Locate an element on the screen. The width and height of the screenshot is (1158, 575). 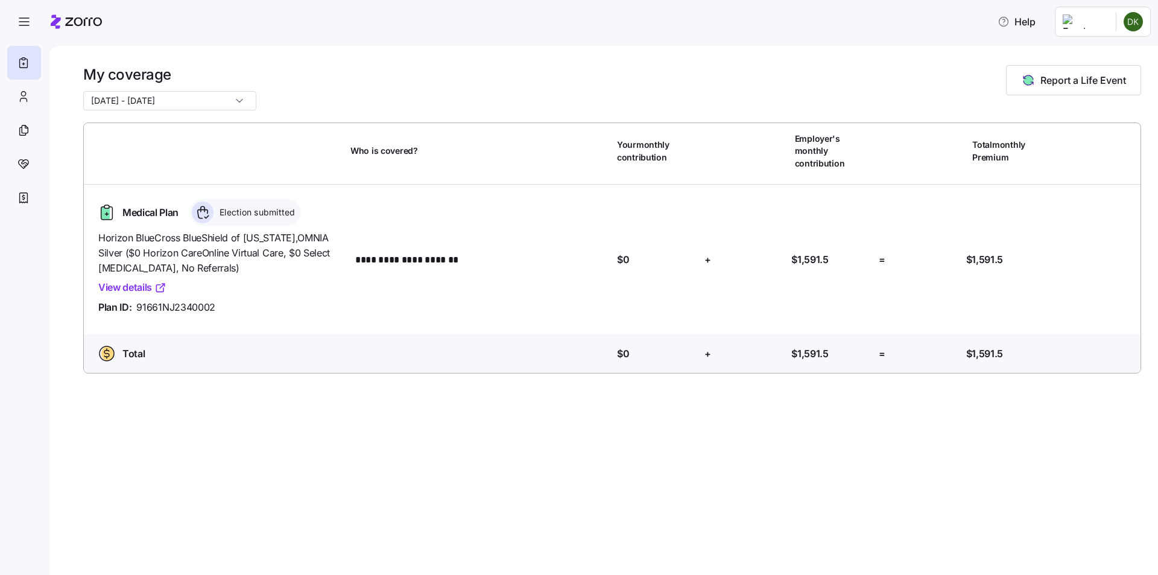
span: Total is located at coordinates (133, 353).